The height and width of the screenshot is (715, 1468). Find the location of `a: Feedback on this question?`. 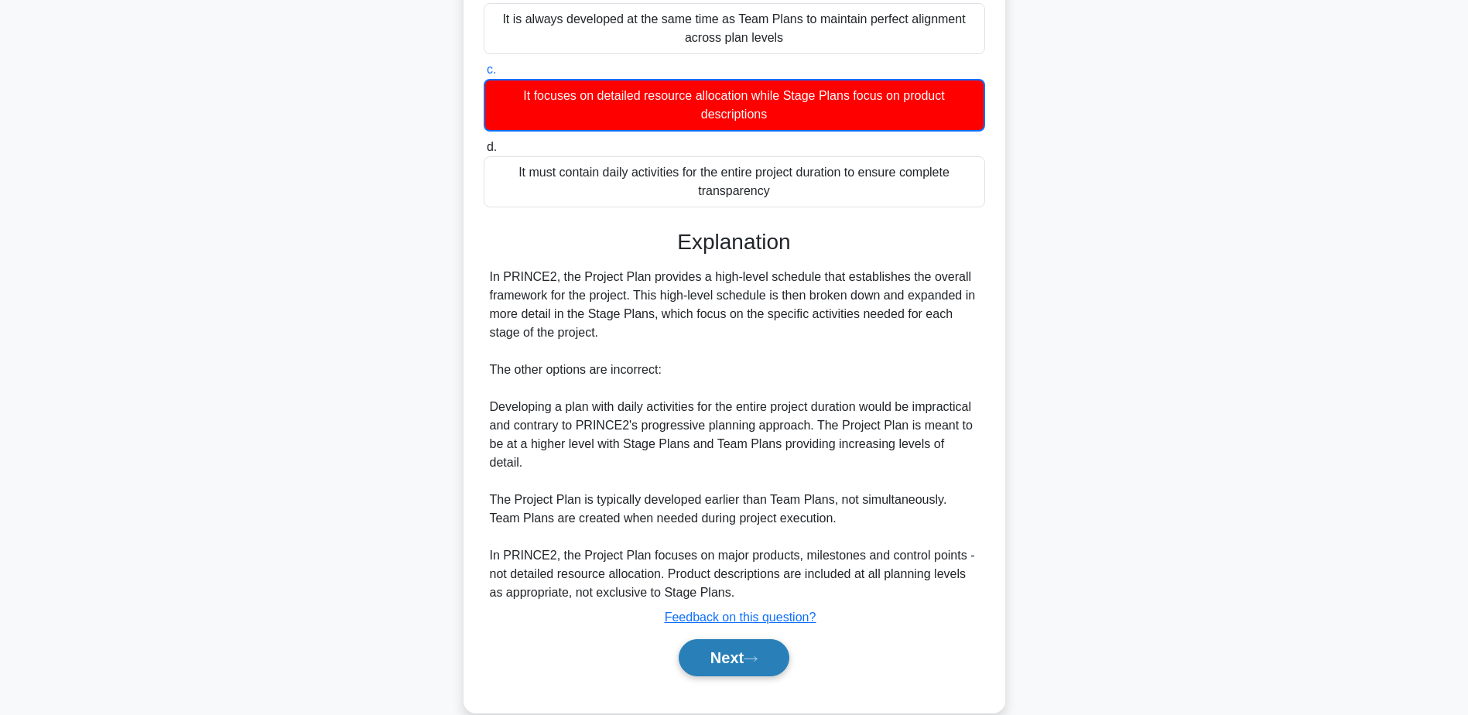

a: Feedback on this question? is located at coordinates (740, 617).